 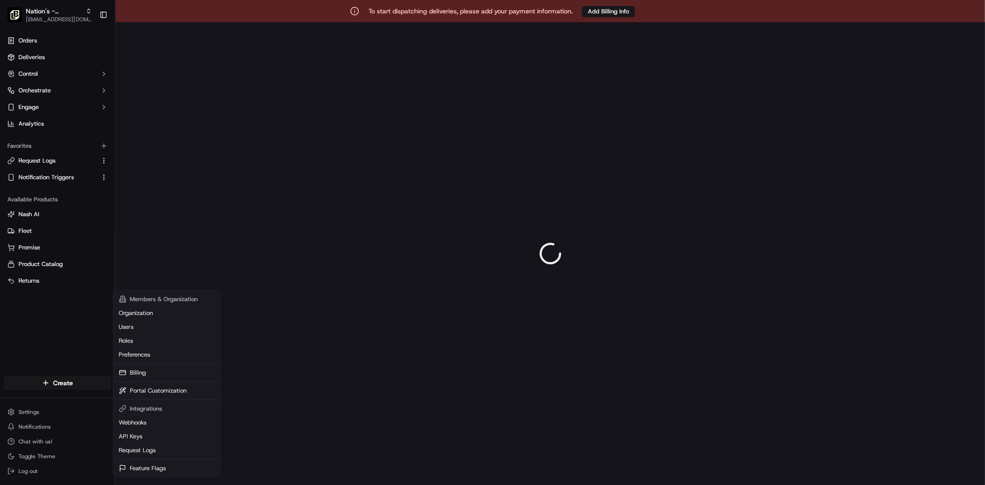 I want to click on span: Toggle Theme, so click(x=37, y=456).